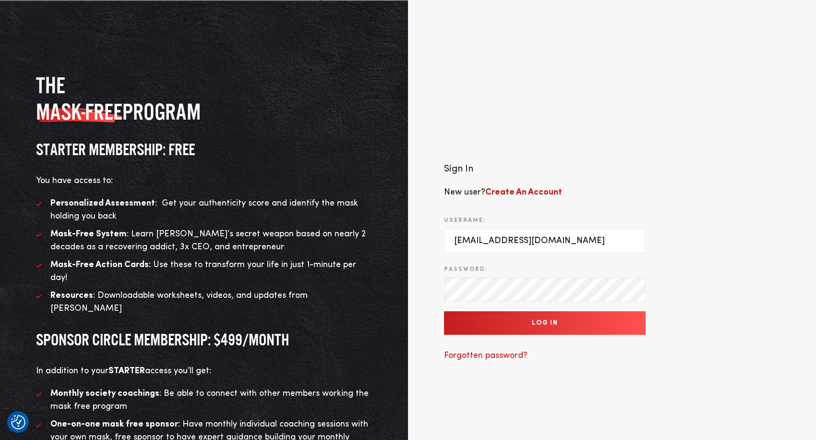  What do you see at coordinates (486, 355) in the screenshot?
I see `span: Forgotten password?` at bounding box center [486, 355].